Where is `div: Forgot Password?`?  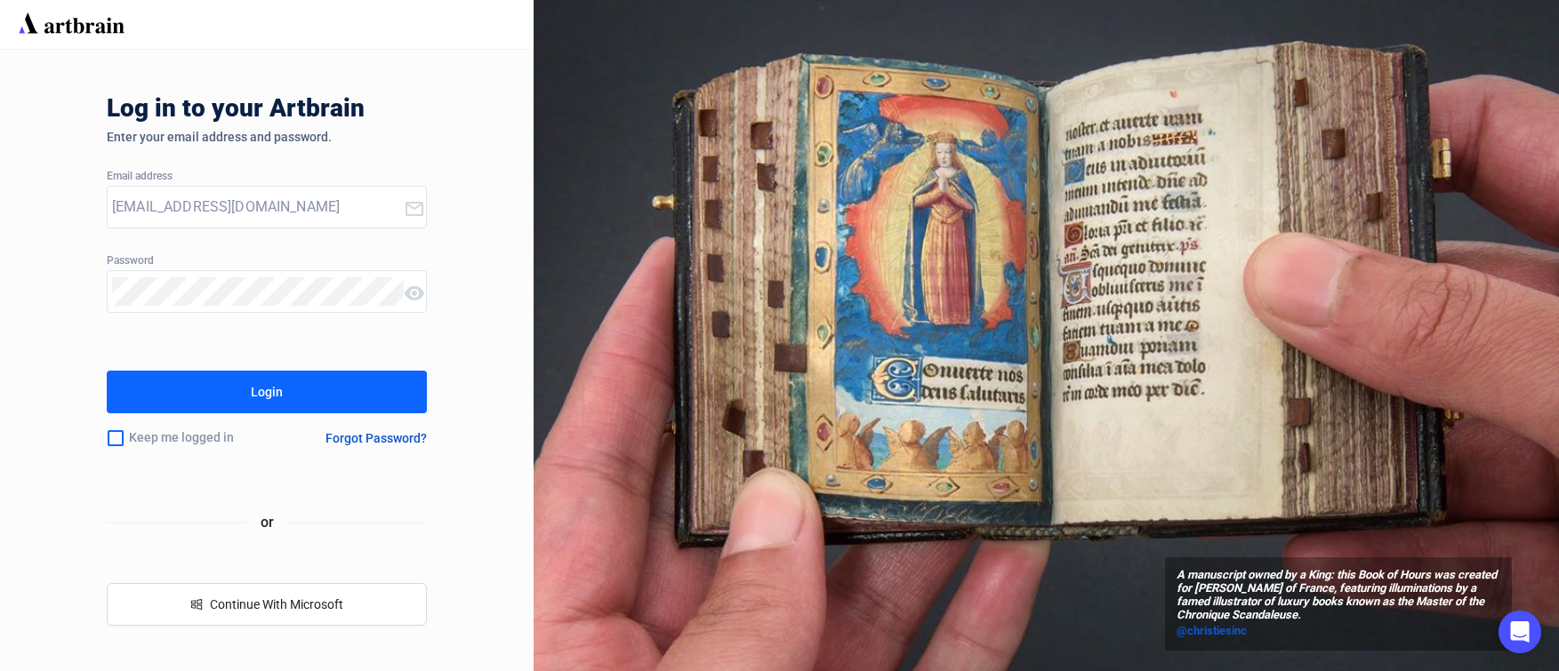 div: Forgot Password? is located at coordinates (376, 438).